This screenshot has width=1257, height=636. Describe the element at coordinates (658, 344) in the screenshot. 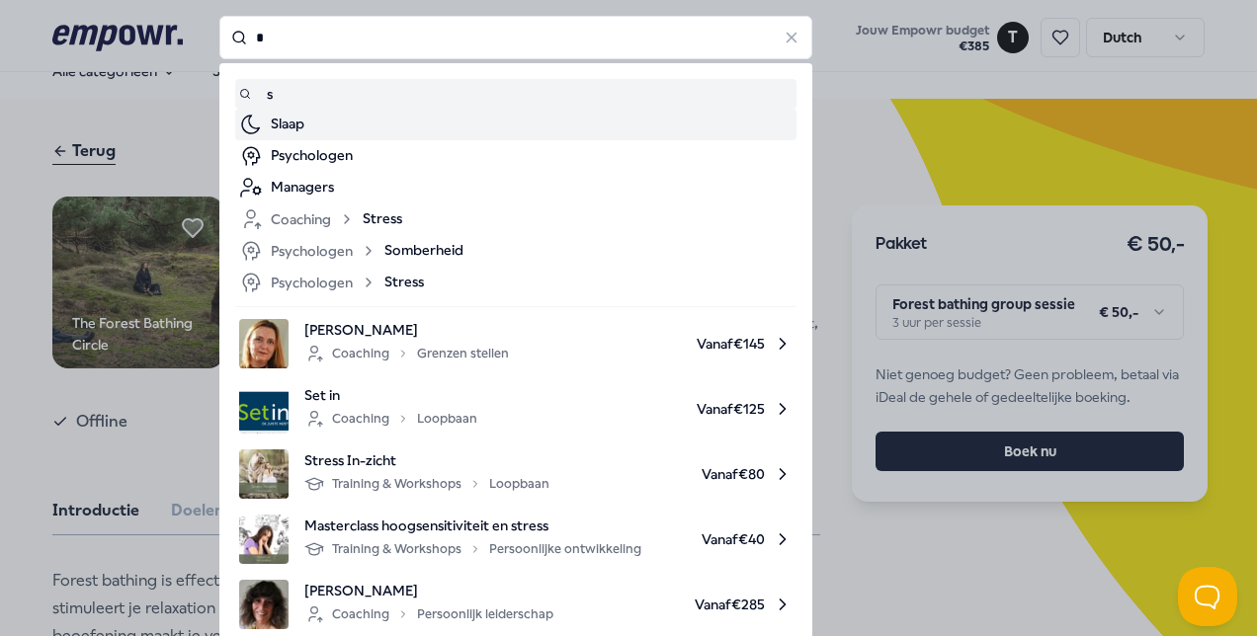

I see `span: Vanaf € 145` at that location.